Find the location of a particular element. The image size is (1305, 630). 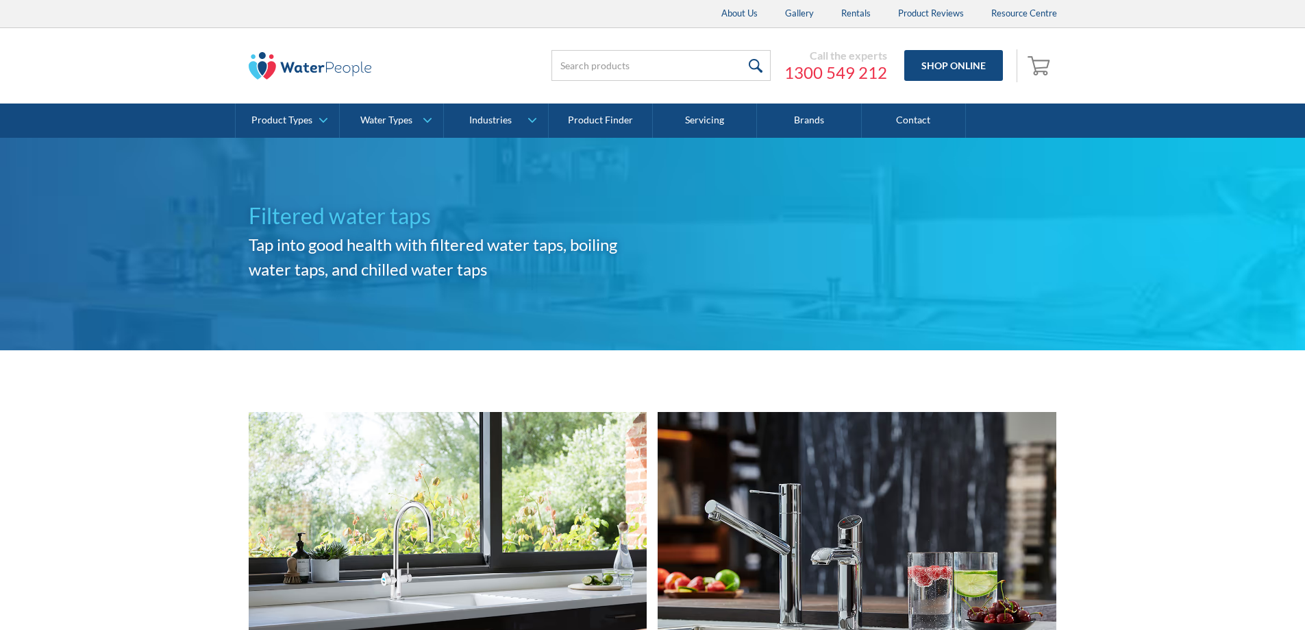

h1: Filtered water taps is located at coordinates (451, 216).